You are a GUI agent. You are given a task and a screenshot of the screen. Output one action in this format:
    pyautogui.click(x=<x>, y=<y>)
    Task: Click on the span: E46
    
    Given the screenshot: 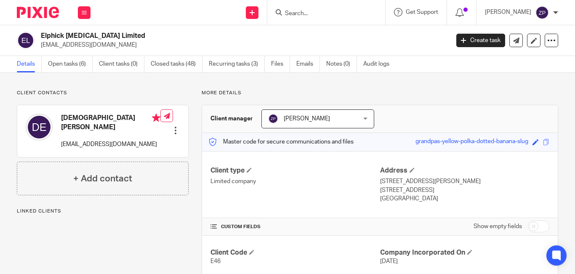 What is the action you would take?
    pyautogui.click(x=216, y=262)
    